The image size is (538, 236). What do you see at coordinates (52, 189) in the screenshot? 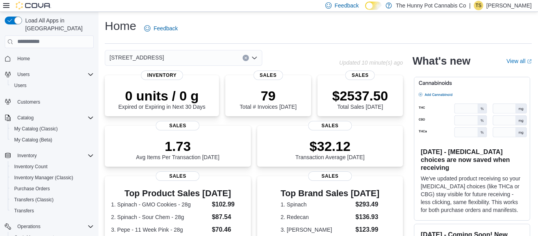
I see `button: Purchase Orders` at bounding box center [52, 189].